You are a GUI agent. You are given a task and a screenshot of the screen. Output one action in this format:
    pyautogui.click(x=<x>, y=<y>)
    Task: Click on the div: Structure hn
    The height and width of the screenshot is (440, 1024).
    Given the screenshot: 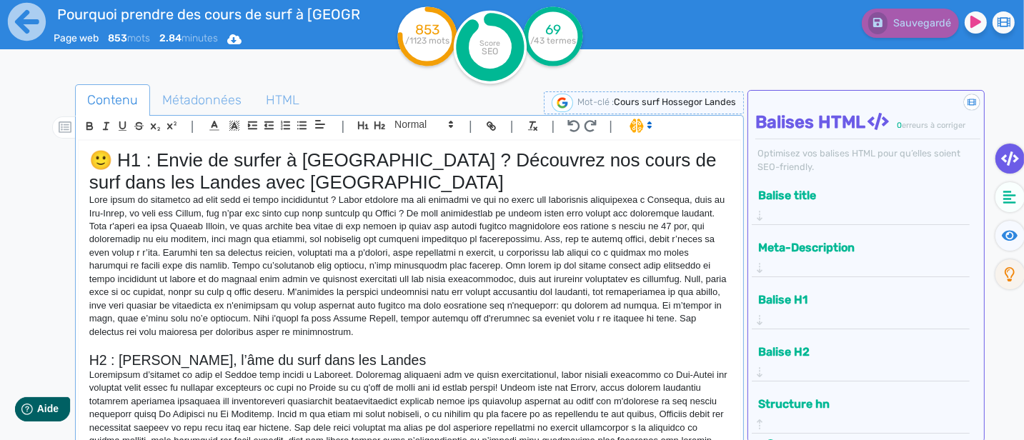 What is the action you would take?
    pyautogui.click(x=860, y=412)
    